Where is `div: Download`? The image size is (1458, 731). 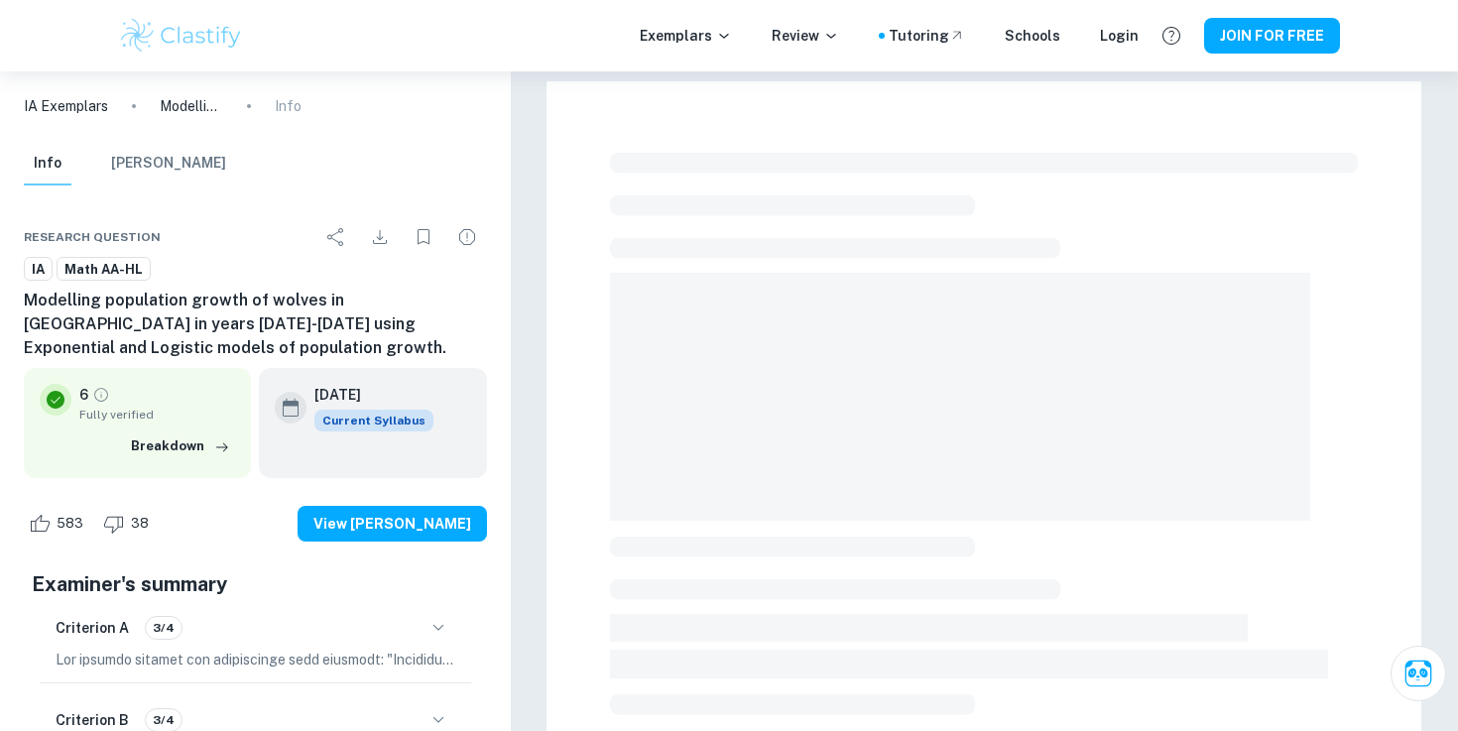
div: Download is located at coordinates (380, 237).